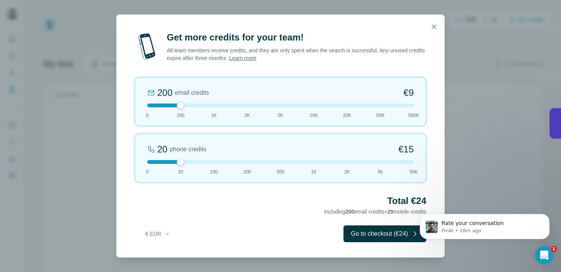 This screenshot has width=561, height=272. I want to click on p: Rate your conversation, so click(82, 26).